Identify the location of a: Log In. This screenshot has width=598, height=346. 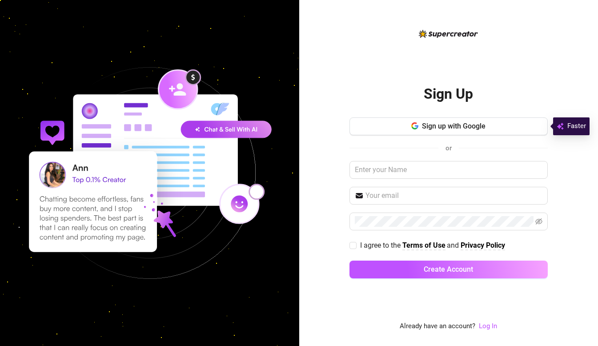
(488, 326).